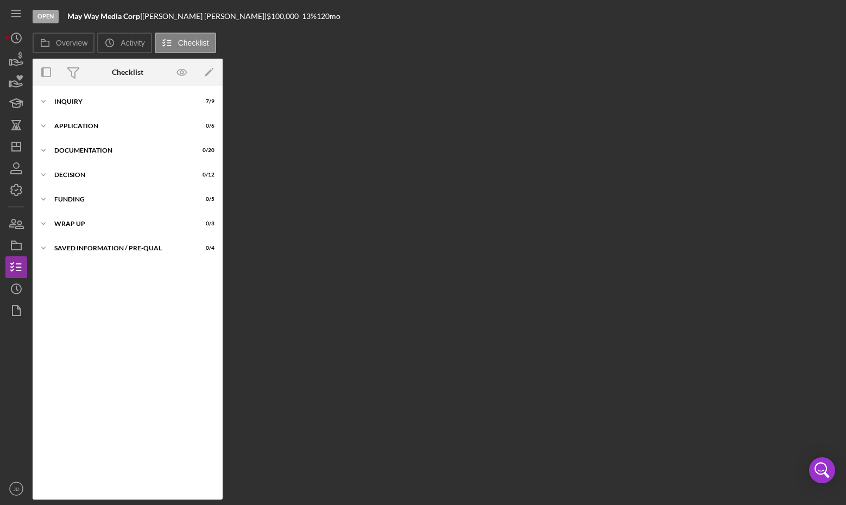 The height and width of the screenshot is (505, 846). I want to click on div: Checklist, so click(128, 72).